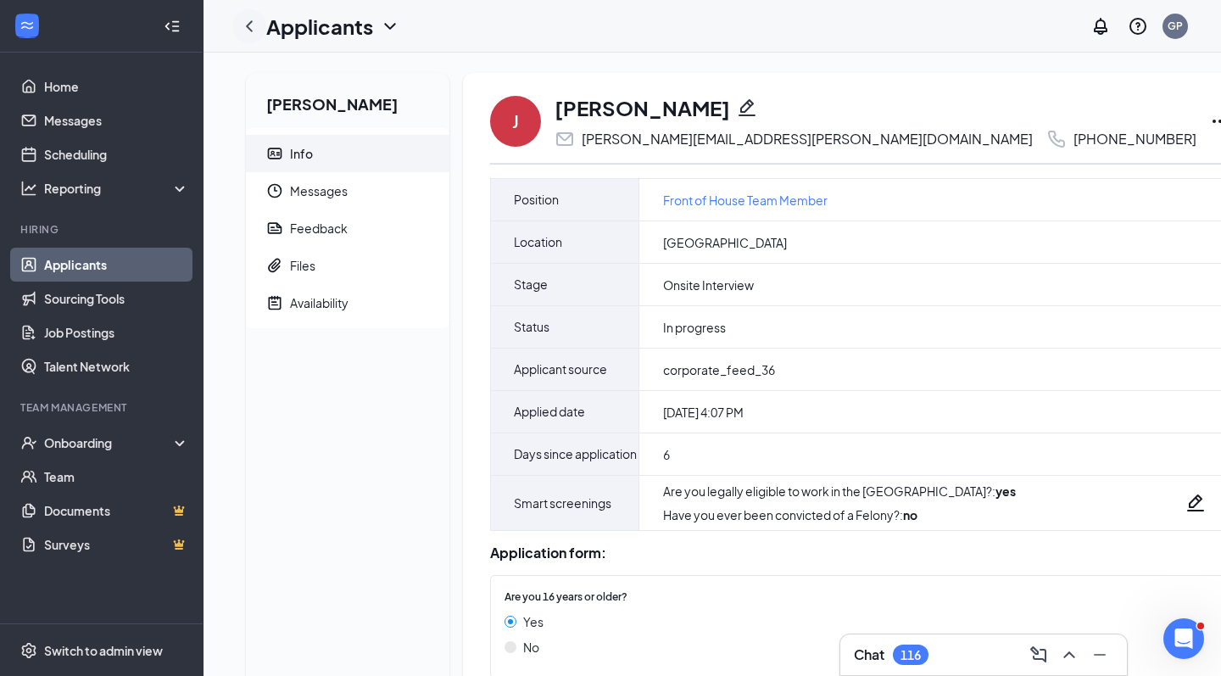 The image size is (1221, 676). What do you see at coordinates (116, 120) in the screenshot?
I see `a: Messages` at bounding box center [116, 120].